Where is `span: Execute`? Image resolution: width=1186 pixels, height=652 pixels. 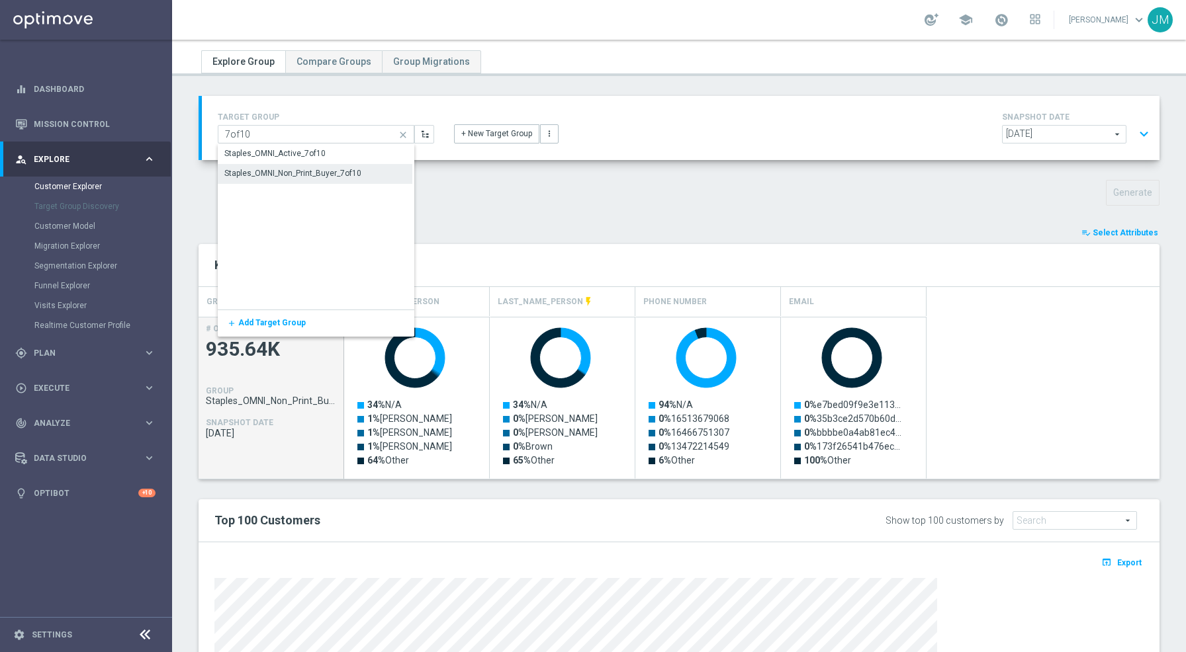
span: Execute is located at coordinates (88, 388).